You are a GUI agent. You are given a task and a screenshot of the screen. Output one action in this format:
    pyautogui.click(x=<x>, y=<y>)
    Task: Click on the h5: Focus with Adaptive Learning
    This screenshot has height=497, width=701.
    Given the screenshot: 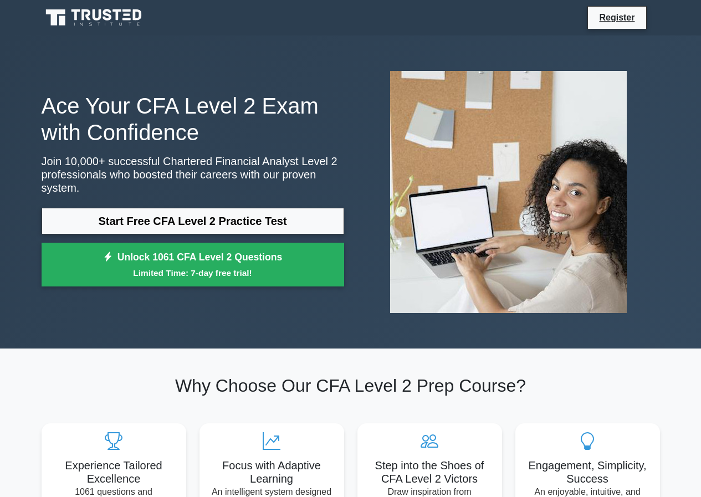 What is the action you would take?
    pyautogui.click(x=272, y=472)
    